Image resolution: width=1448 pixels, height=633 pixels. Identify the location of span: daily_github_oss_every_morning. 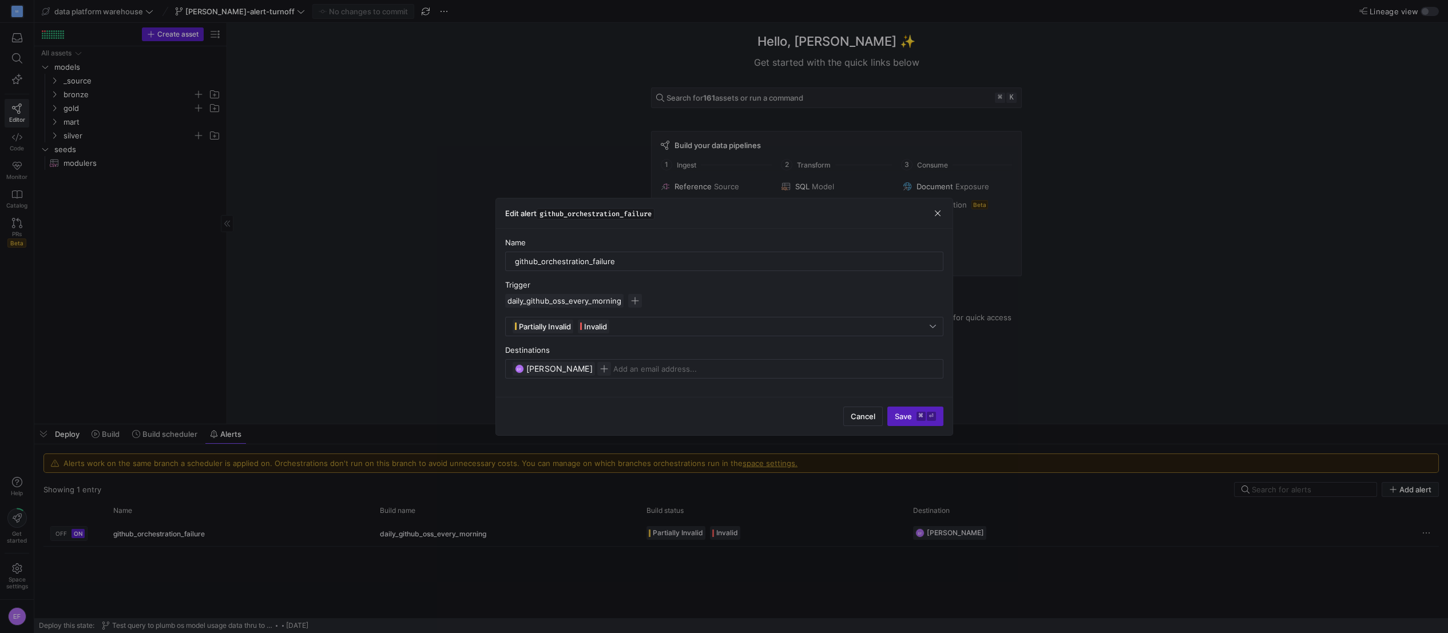
(564, 301).